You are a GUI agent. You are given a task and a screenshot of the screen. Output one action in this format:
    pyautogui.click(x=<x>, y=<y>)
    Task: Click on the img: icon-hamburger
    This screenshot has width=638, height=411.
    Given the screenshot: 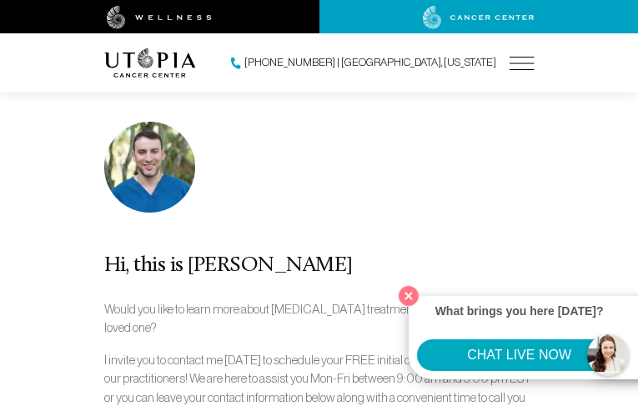 What is the action you would take?
    pyautogui.click(x=522, y=63)
    